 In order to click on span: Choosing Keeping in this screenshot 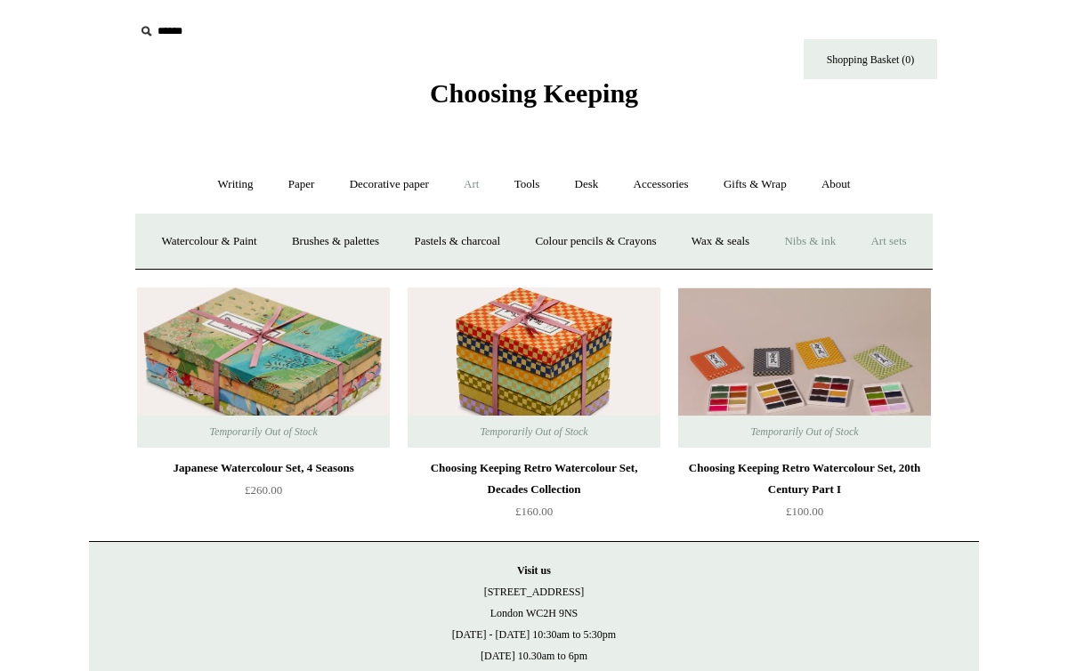, I will do `click(534, 93)`.